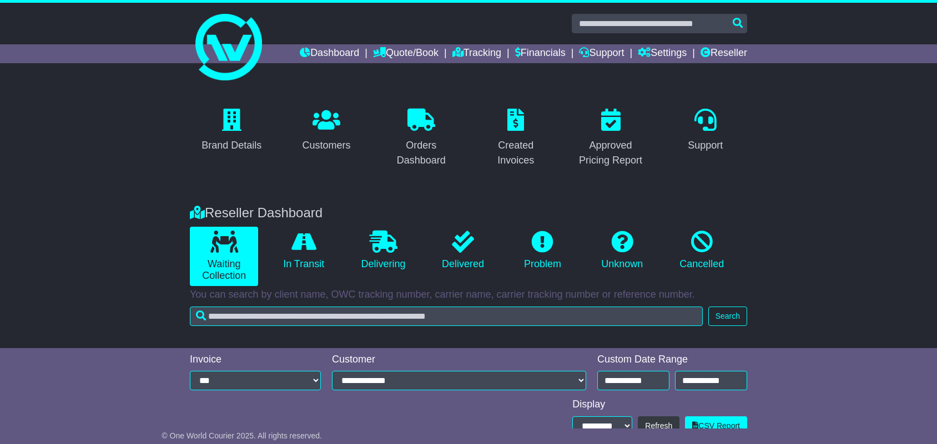 The image size is (937, 444). I want to click on a: Delivered, so click(462, 251).